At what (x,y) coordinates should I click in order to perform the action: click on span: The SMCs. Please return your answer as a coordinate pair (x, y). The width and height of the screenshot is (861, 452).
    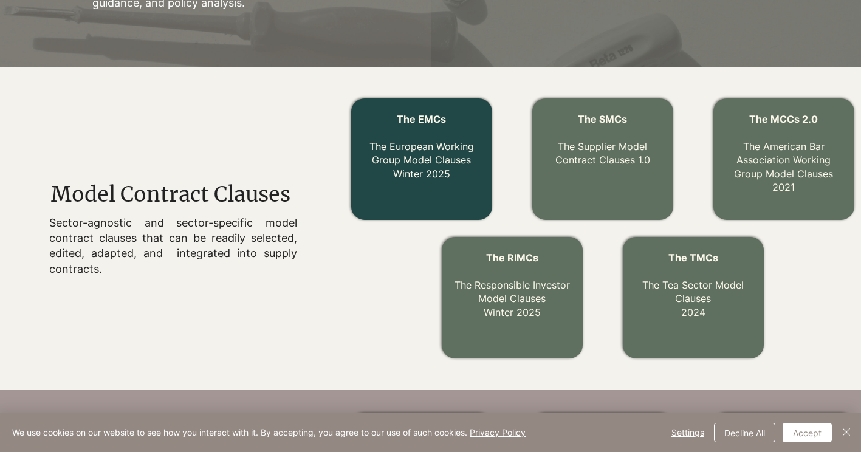
    Looking at the image, I should click on (602, 119).